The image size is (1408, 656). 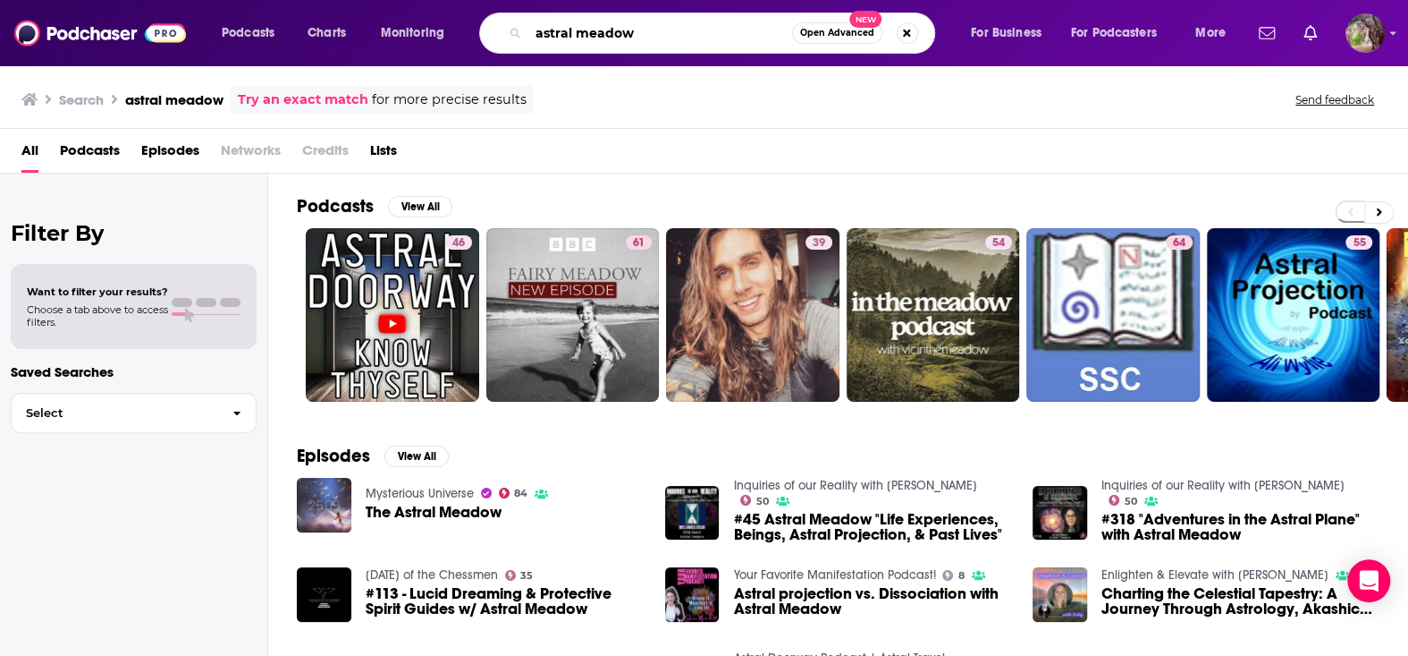 What do you see at coordinates (326, 154) in the screenshot?
I see `span: Credits` at bounding box center [326, 154].